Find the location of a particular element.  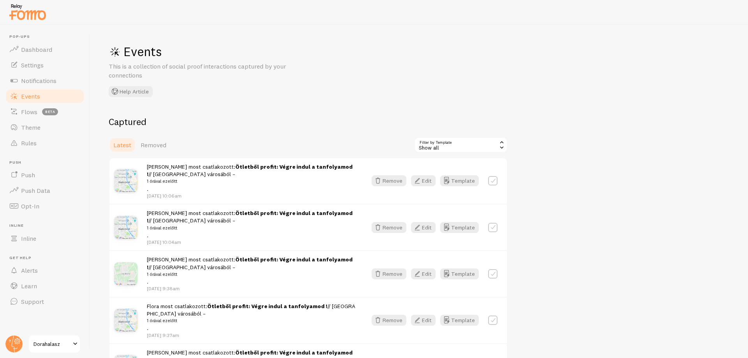

a: Events is located at coordinates (45, 96).